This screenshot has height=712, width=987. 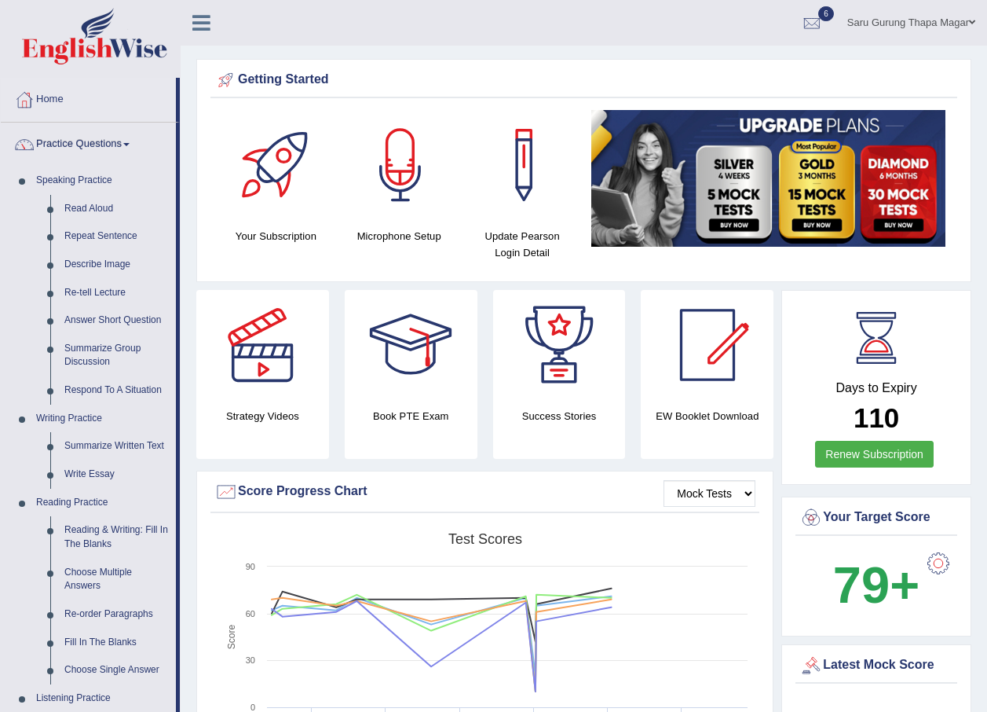 What do you see at coordinates (768, 178) in the screenshot?
I see `img: small5.jpg` at bounding box center [768, 178].